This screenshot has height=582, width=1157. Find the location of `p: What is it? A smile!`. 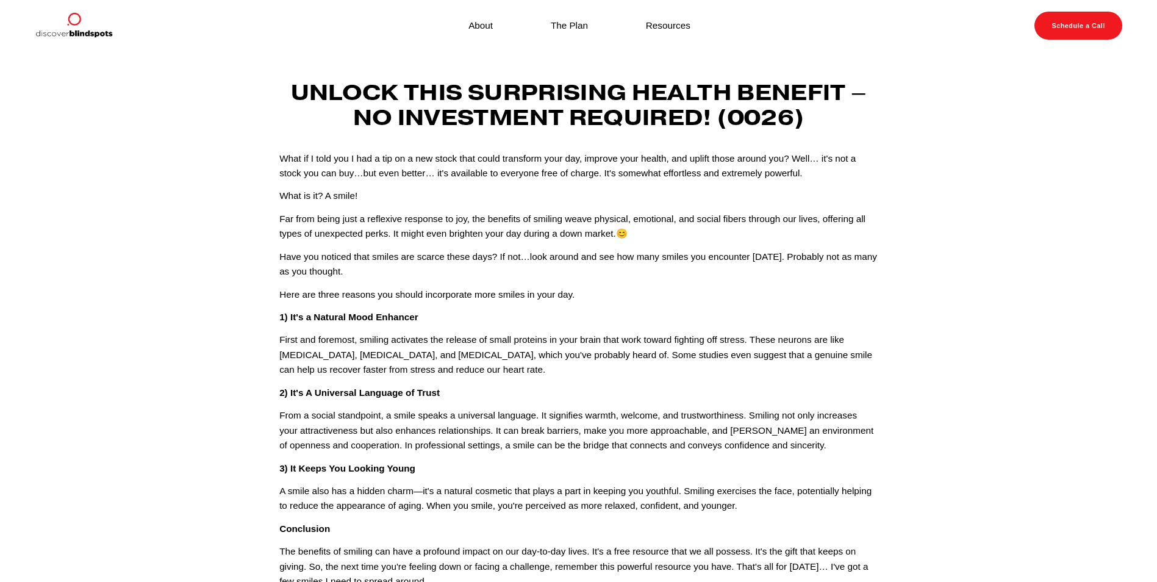

p: What is it? A smile! is located at coordinates (578, 196).